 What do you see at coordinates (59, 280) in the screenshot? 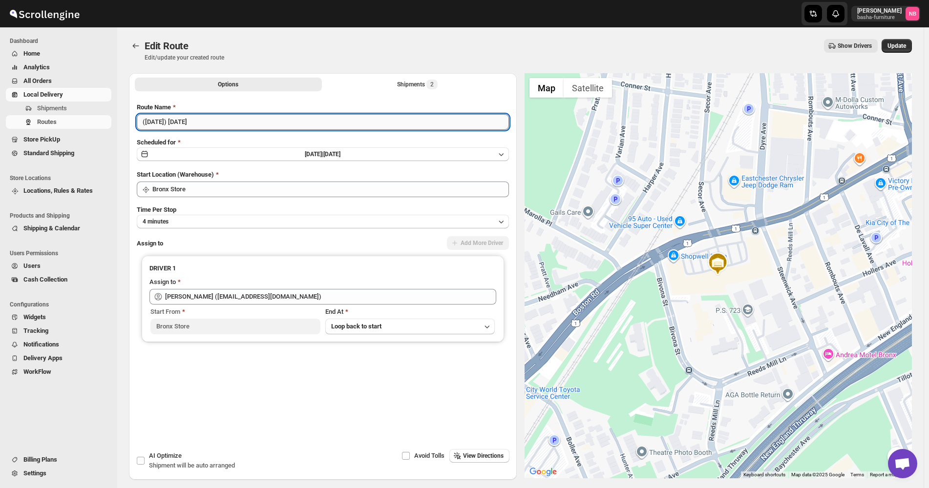
I see `button: Cash Collection` at bounding box center [59, 280].